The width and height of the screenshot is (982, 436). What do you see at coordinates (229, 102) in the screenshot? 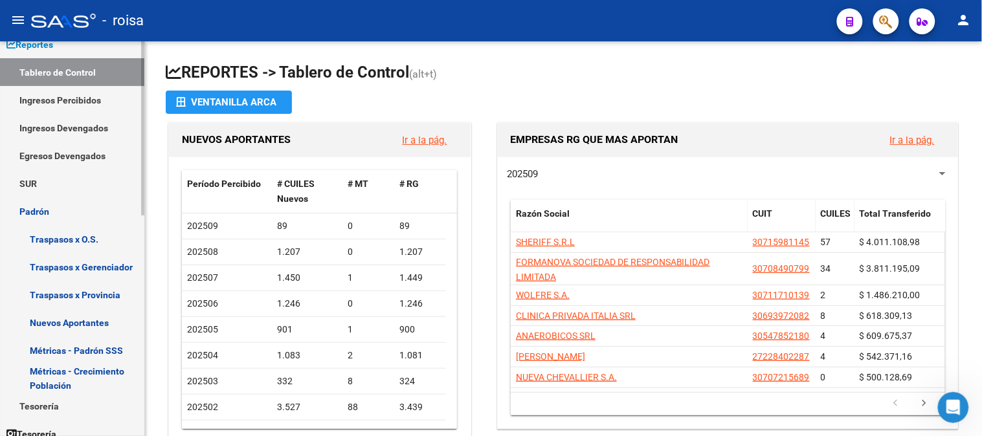
I see `div: Ventanilla ARCA` at bounding box center [229, 102].